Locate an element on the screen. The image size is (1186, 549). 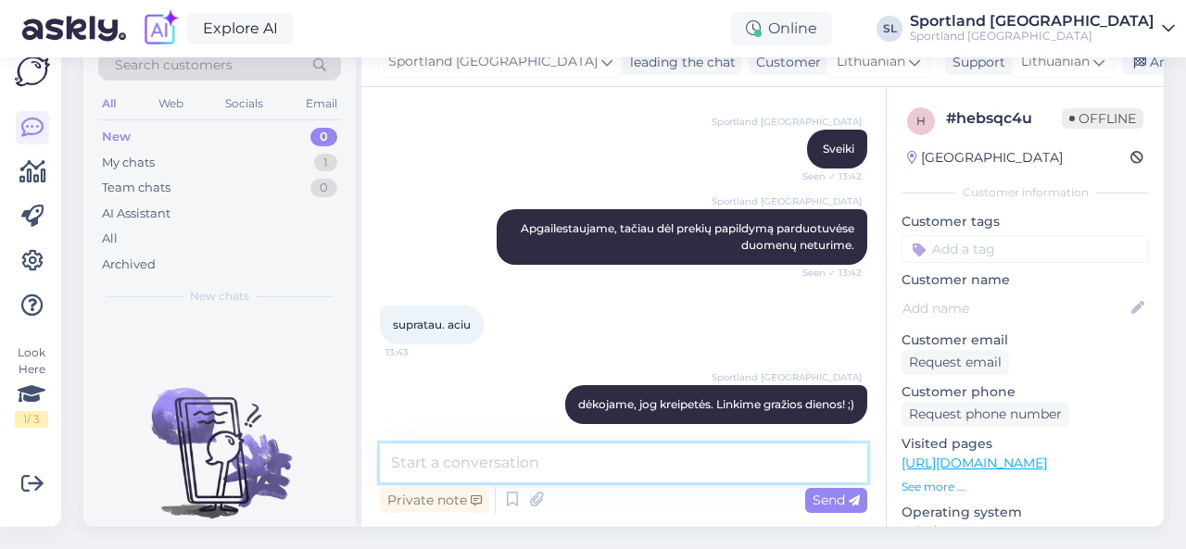
div: 1 is located at coordinates (325, 163).